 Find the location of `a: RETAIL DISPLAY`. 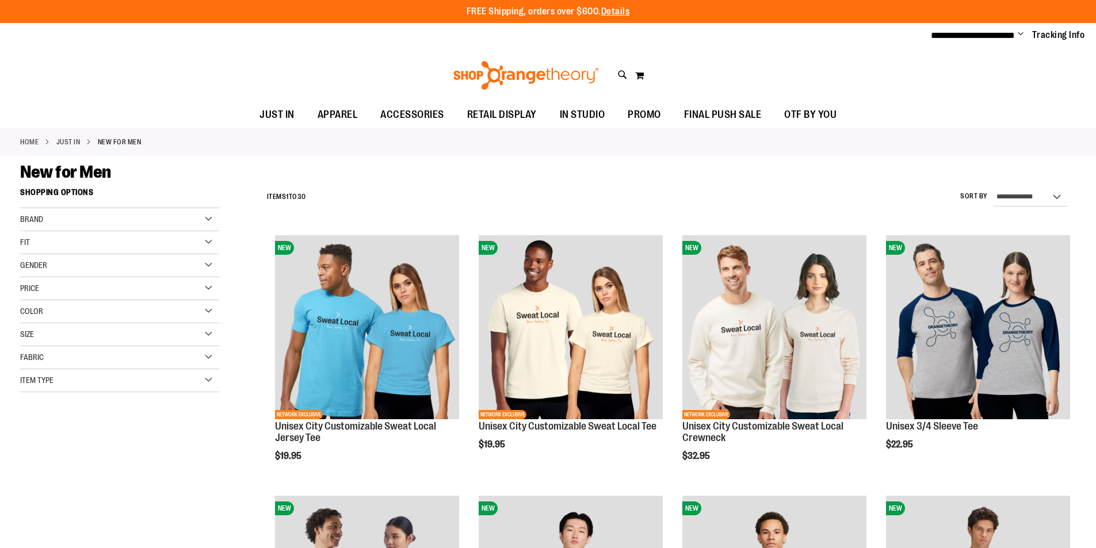

a: RETAIL DISPLAY is located at coordinates (502, 115).